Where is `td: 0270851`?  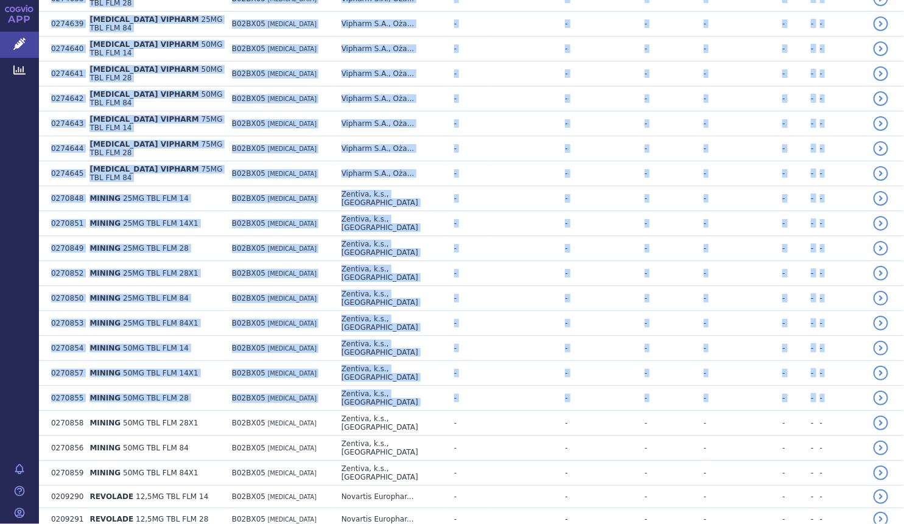 td: 0270851 is located at coordinates (64, 223).